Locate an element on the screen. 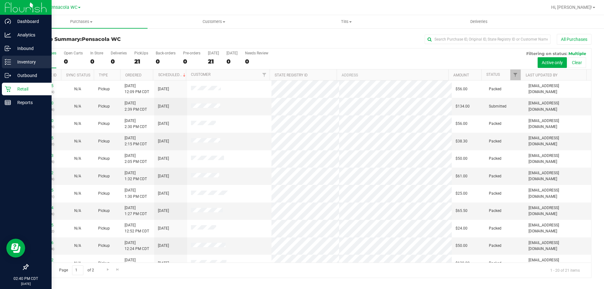 The height and width of the screenshot is (289, 604). span: $56.00 is located at coordinates (462, 89).